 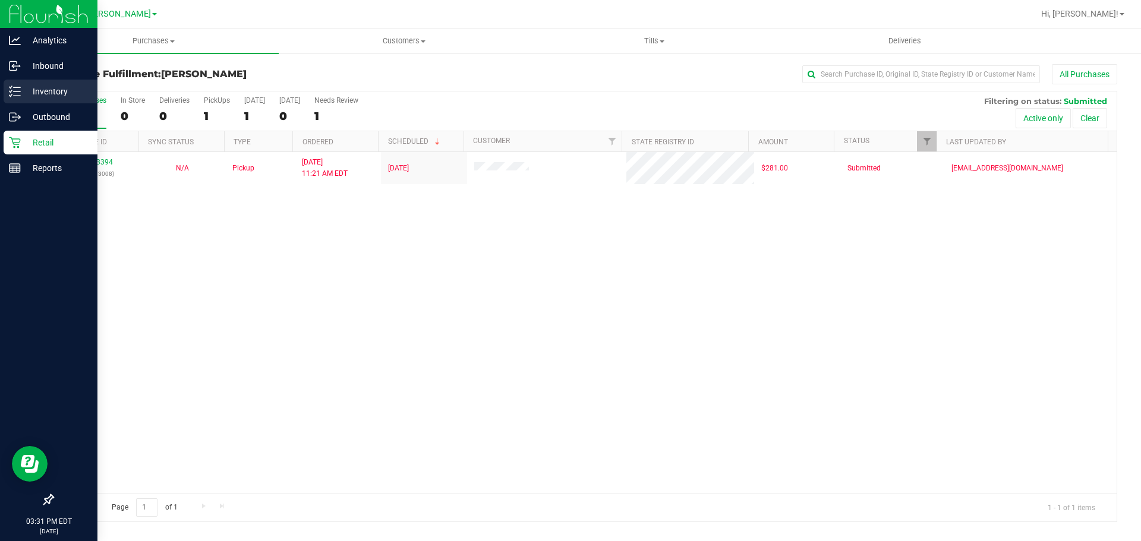 I want to click on span: $281.00, so click(x=774, y=168).